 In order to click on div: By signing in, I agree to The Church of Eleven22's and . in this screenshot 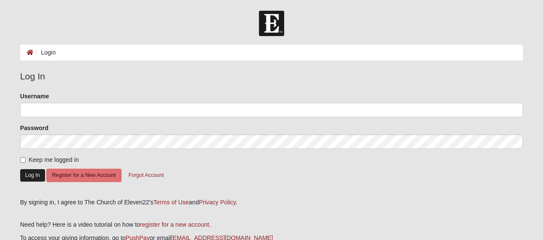, I will do `click(272, 202)`.